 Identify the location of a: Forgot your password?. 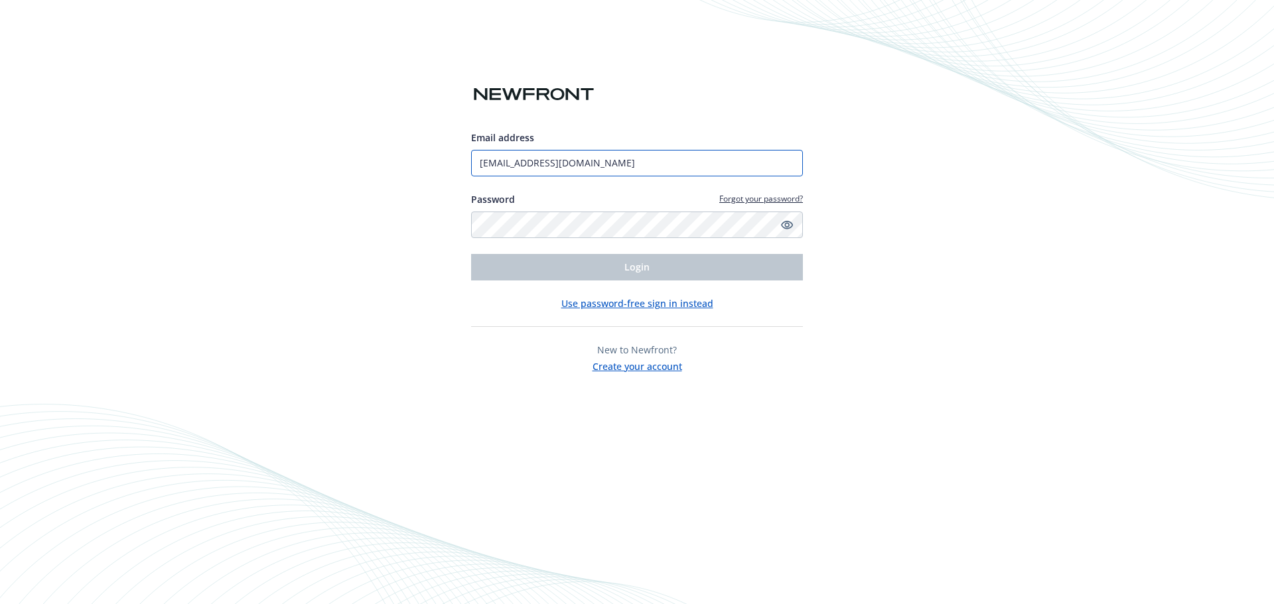
(761, 198).